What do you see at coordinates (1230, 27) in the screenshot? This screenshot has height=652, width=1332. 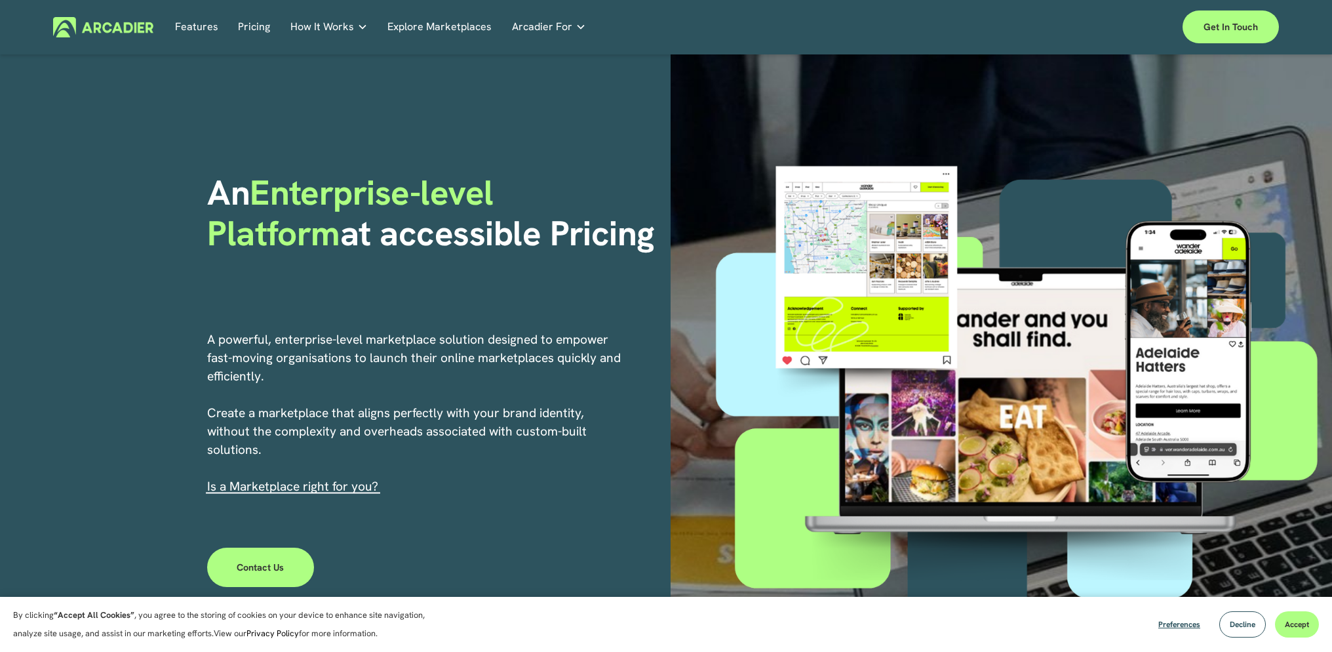 I see `a: Get in touch` at bounding box center [1230, 27].